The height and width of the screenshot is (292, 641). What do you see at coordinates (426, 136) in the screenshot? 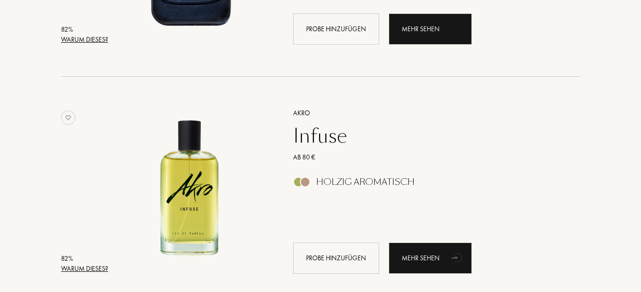
I see `div: Infuse` at bounding box center [426, 136].